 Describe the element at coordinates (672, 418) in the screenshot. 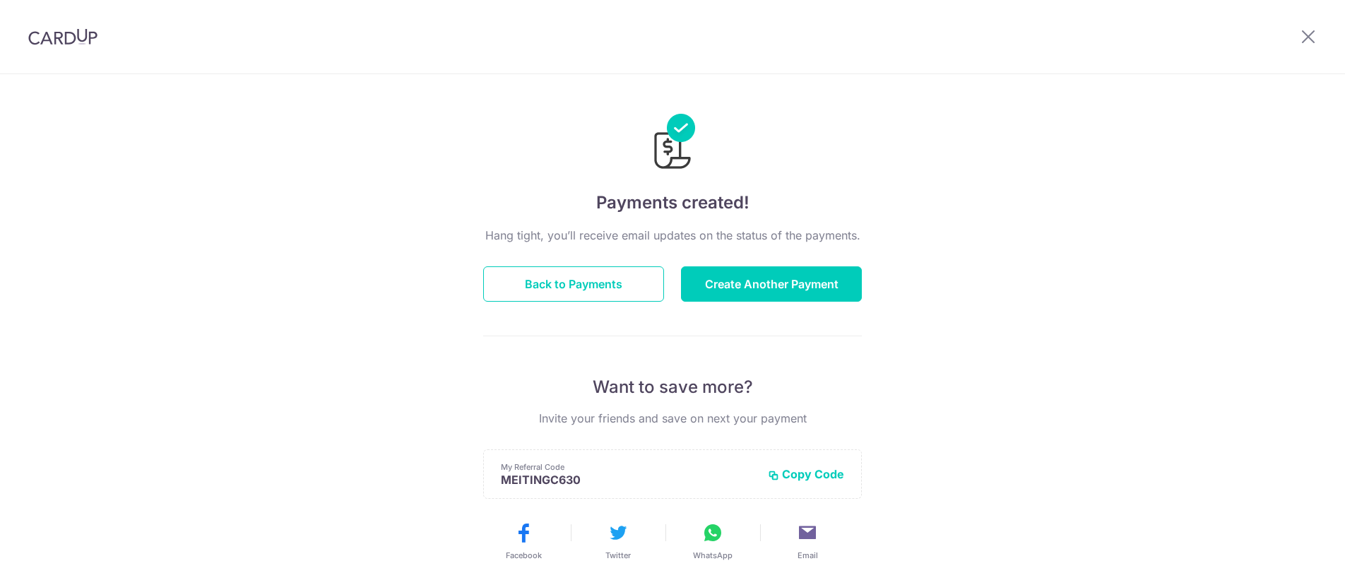

I see `p: Invite your friends and save on next your payment` at that location.